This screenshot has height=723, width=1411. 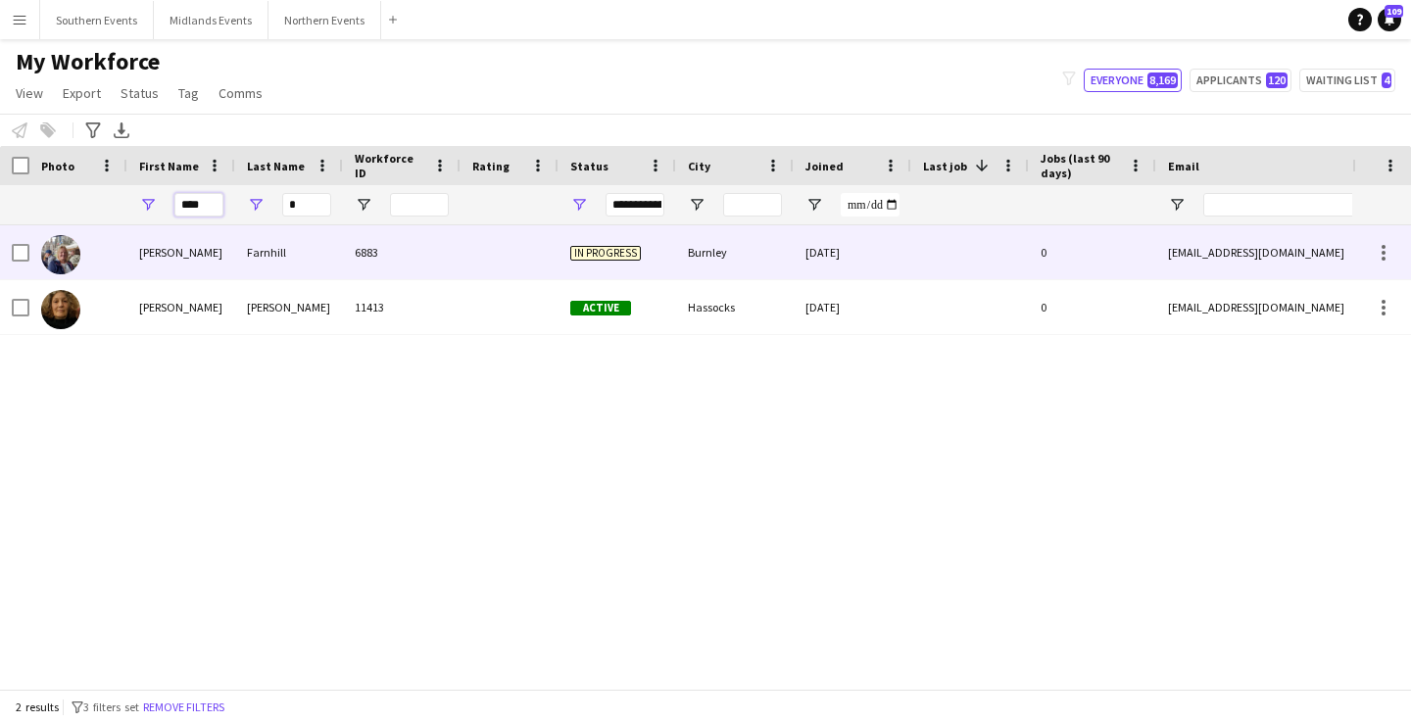 I want to click on span: Active, so click(x=601, y=308).